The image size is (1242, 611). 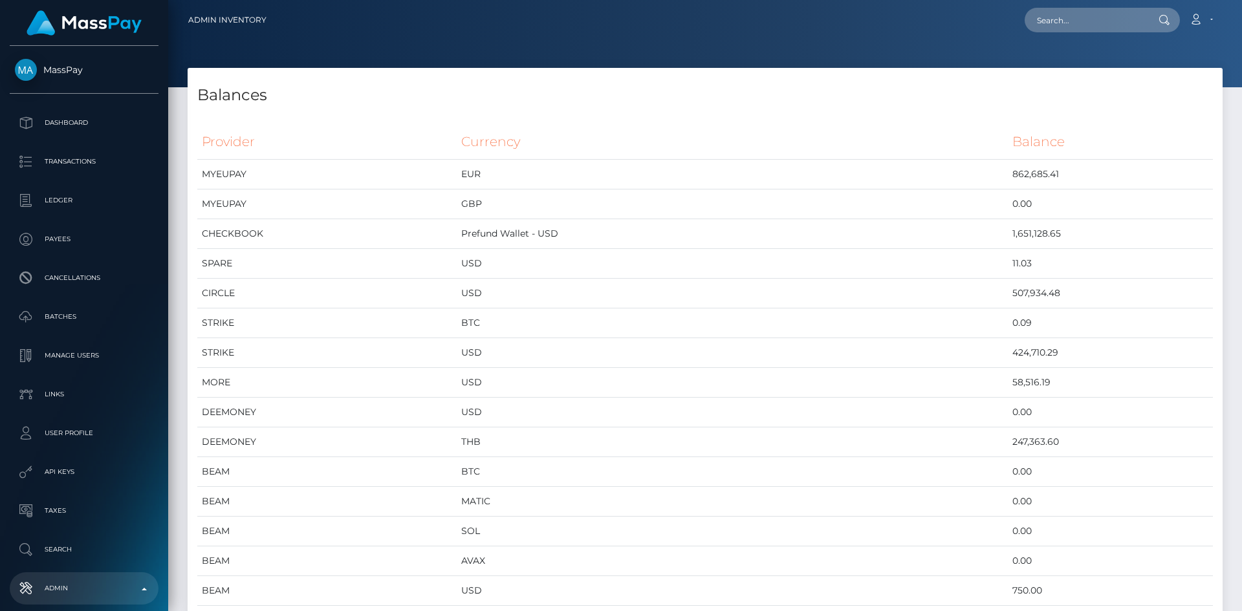 I want to click on td: 11.03, so click(x=1110, y=264).